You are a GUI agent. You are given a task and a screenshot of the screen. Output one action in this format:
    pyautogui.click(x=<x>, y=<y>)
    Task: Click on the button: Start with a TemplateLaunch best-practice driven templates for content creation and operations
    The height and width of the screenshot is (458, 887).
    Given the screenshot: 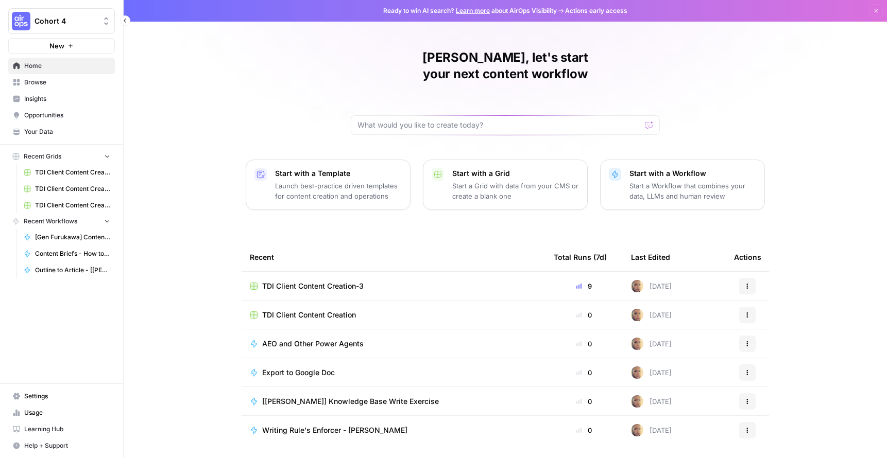 What is the action you would take?
    pyautogui.click(x=328, y=185)
    